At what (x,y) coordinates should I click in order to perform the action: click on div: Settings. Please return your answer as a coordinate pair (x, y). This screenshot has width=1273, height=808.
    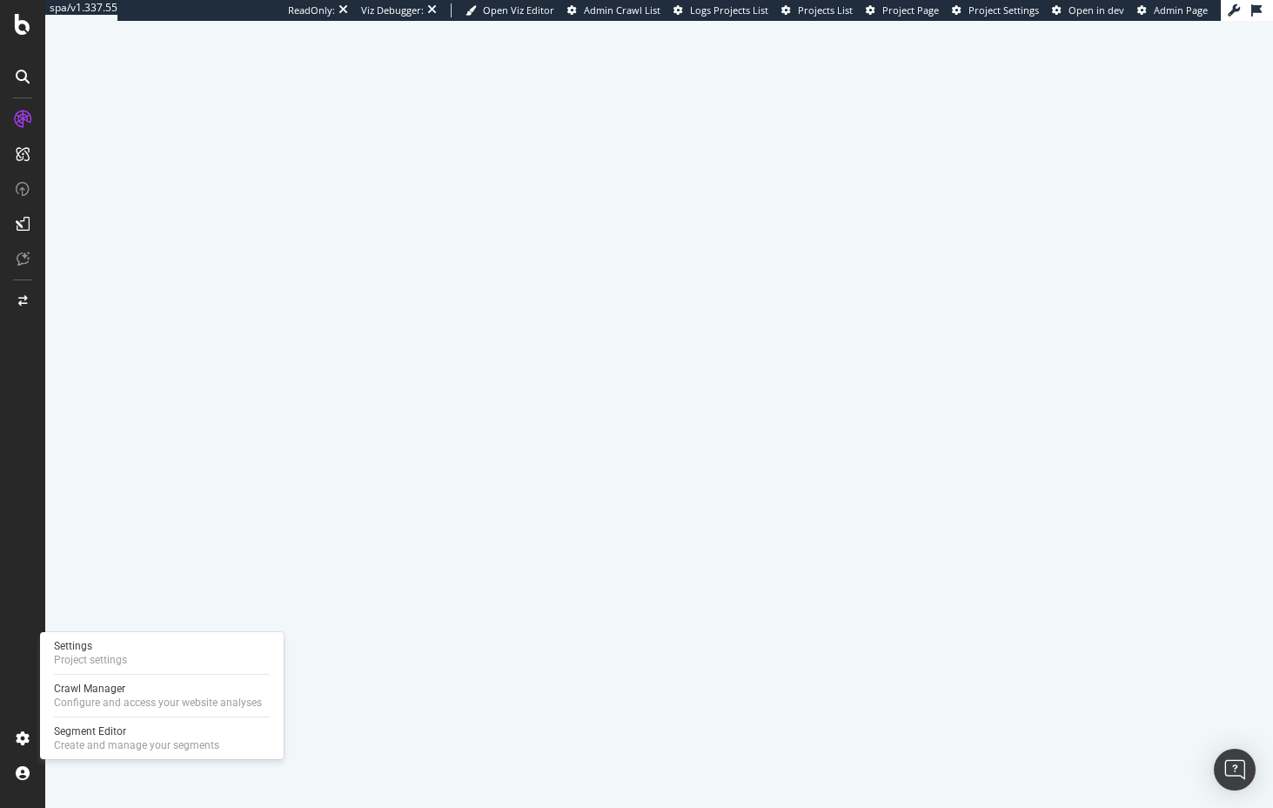
    Looking at the image, I should click on (91, 646).